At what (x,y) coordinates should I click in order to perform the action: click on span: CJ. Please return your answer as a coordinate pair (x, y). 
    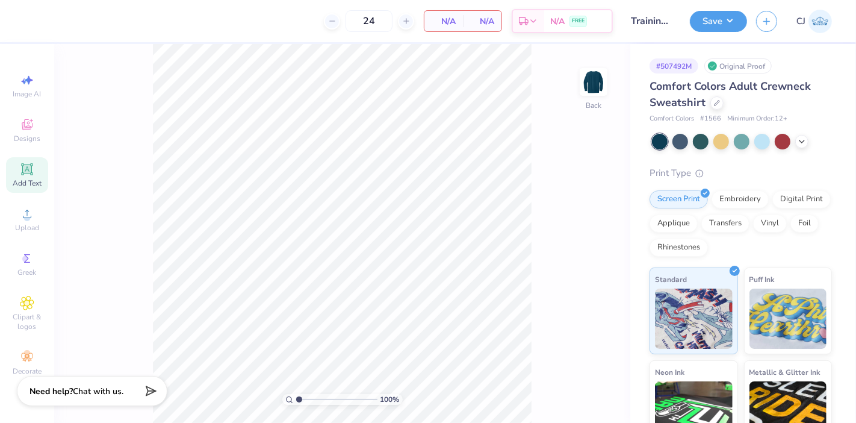
    Looking at the image, I should click on (801, 21).